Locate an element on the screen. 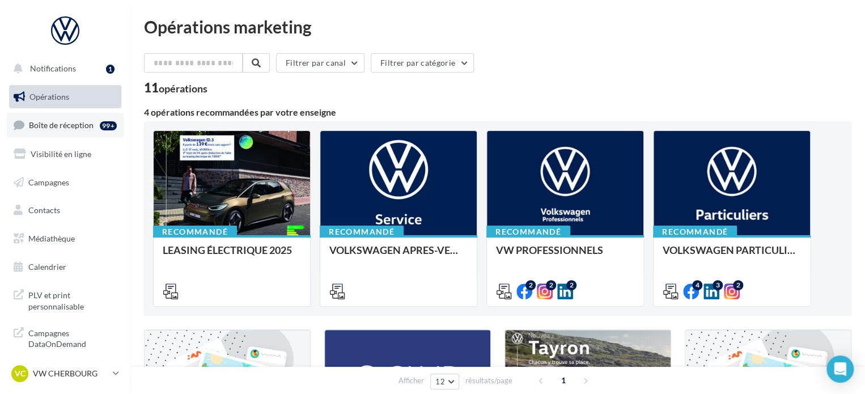 This screenshot has width=865, height=394. div: 11 is located at coordinates (176, 88).